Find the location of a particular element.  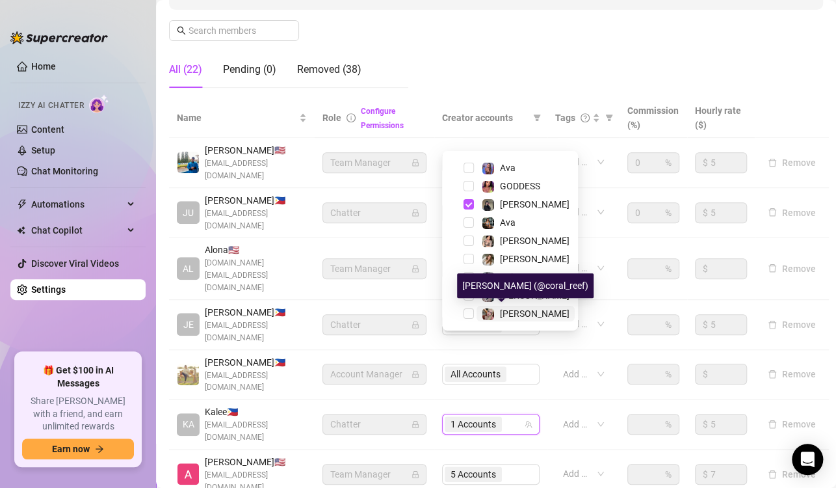

img: Daisy is located at coordinates (488, 278).